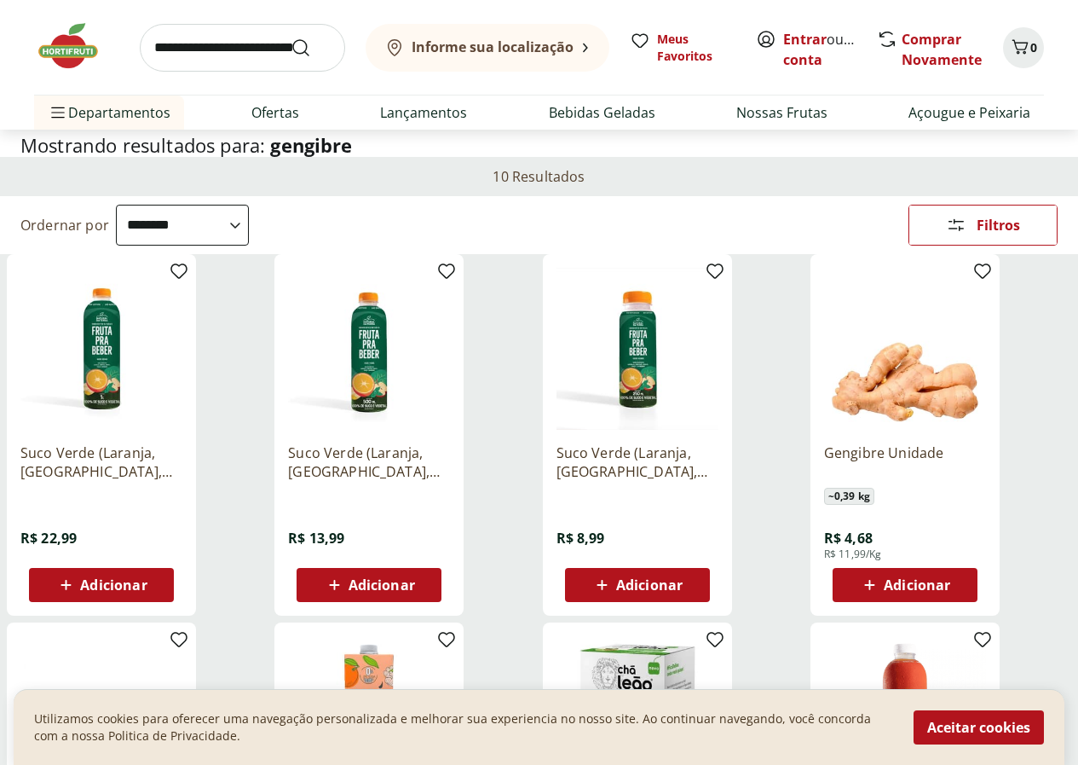  Describe the element at coordinates (464, 727) in the screenshot. I see `p: Utilizamos cookies para oferecer uma navegação personalizada e melhorar sua experiencia no nosso ...` at that location.